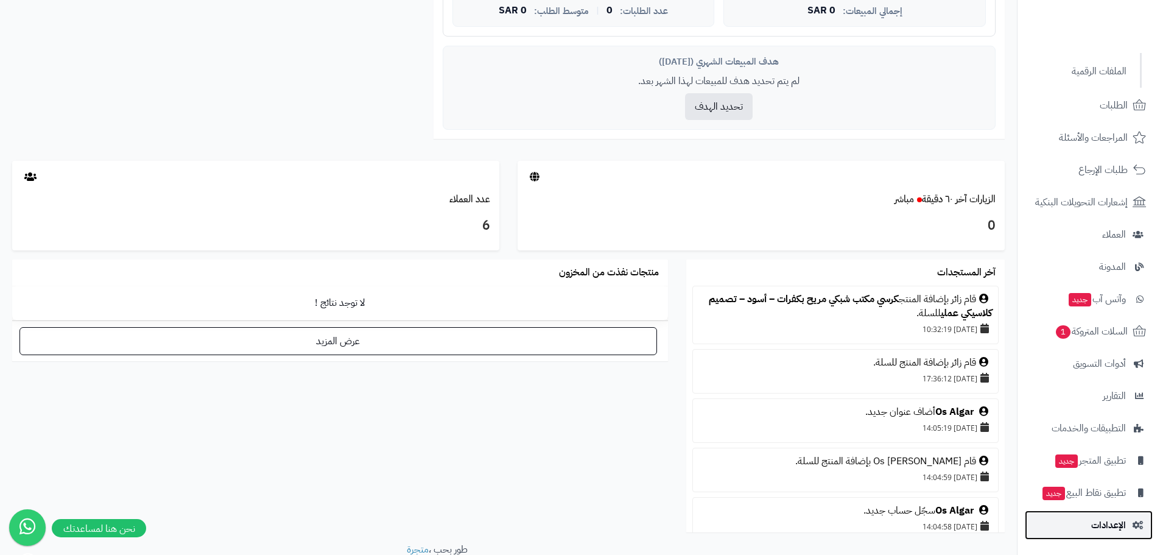  Describe the element at coordinates (1088, 202) in the screenshot. I see `a: إشعارات التحويلات البنكية` at that location.